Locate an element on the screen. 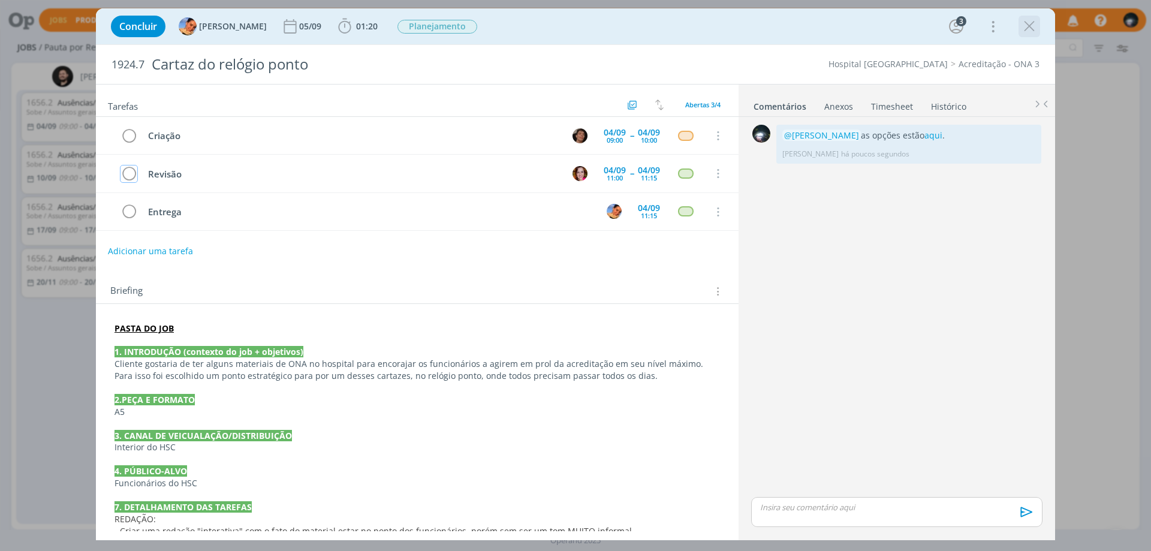  strong: 4. PÚBLICO-ALVO is located at coordinates (150, 471).